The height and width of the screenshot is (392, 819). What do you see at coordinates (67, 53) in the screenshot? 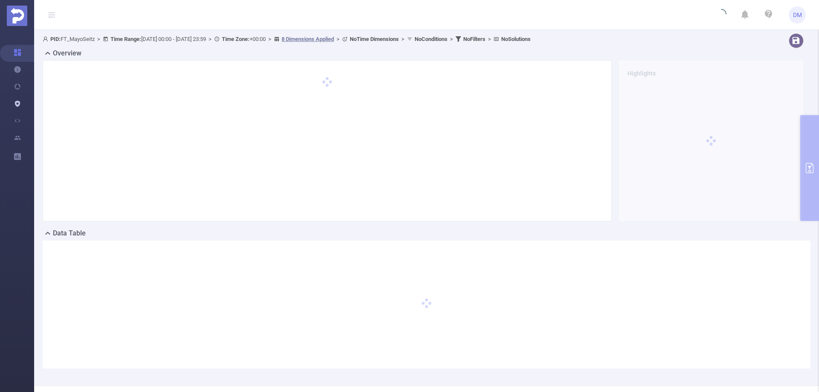
I see `h2: Overview` at bounding box center [67, 53].